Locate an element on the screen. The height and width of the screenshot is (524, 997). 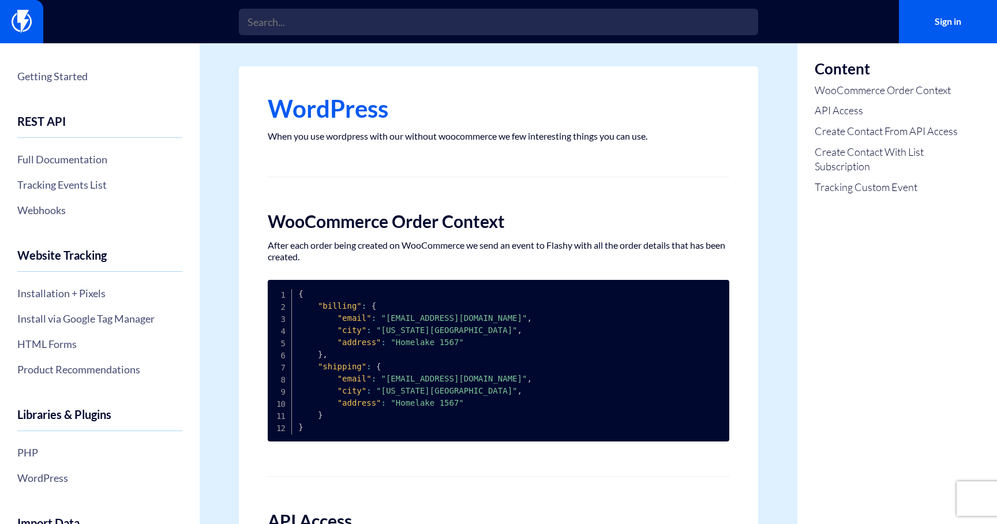
a: Create Contact With List Subscription is located at coordinates (897, 159).